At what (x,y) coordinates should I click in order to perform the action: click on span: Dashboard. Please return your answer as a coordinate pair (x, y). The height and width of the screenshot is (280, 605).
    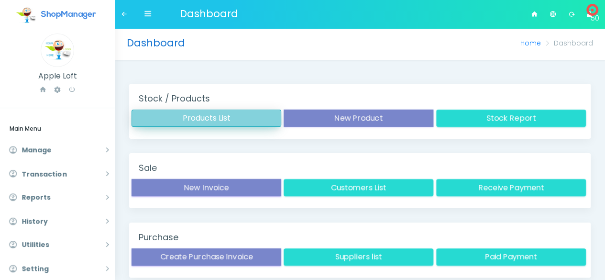
    Looking at the image, I should click on (209, 11).